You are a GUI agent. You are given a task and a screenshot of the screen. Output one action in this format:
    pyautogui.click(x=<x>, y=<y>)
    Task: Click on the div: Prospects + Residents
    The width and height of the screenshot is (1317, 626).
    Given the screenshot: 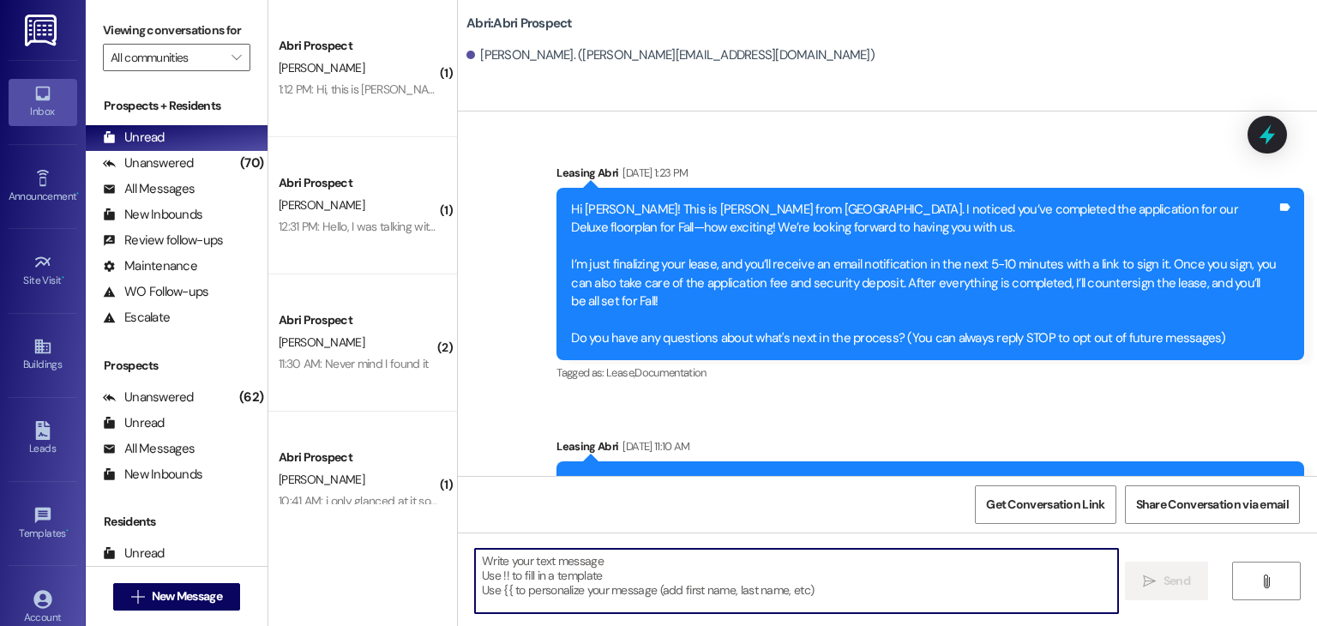 What is the action you would take?
    pyautogui.click(x=177, y=105)
    